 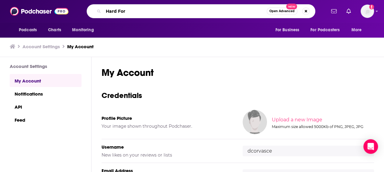 What do you see at coordinates (28, 30) in the screenshot?
I see `span: Podcasts` at bounding box center [28, 30].